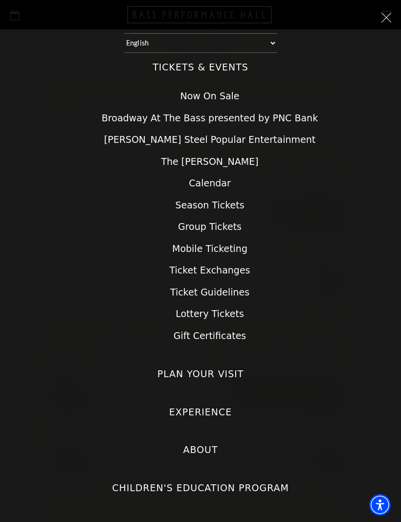 This screenshot has height=522, width=401. I want to click on a: Season Tickets, so click(209, 205).